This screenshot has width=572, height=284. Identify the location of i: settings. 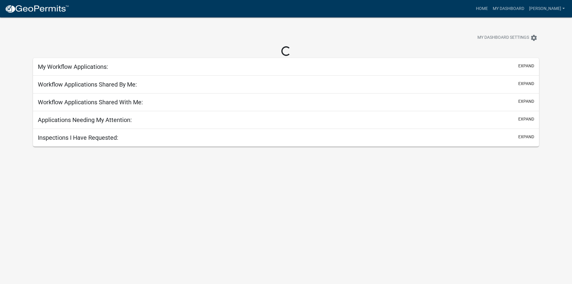
(534, 38).